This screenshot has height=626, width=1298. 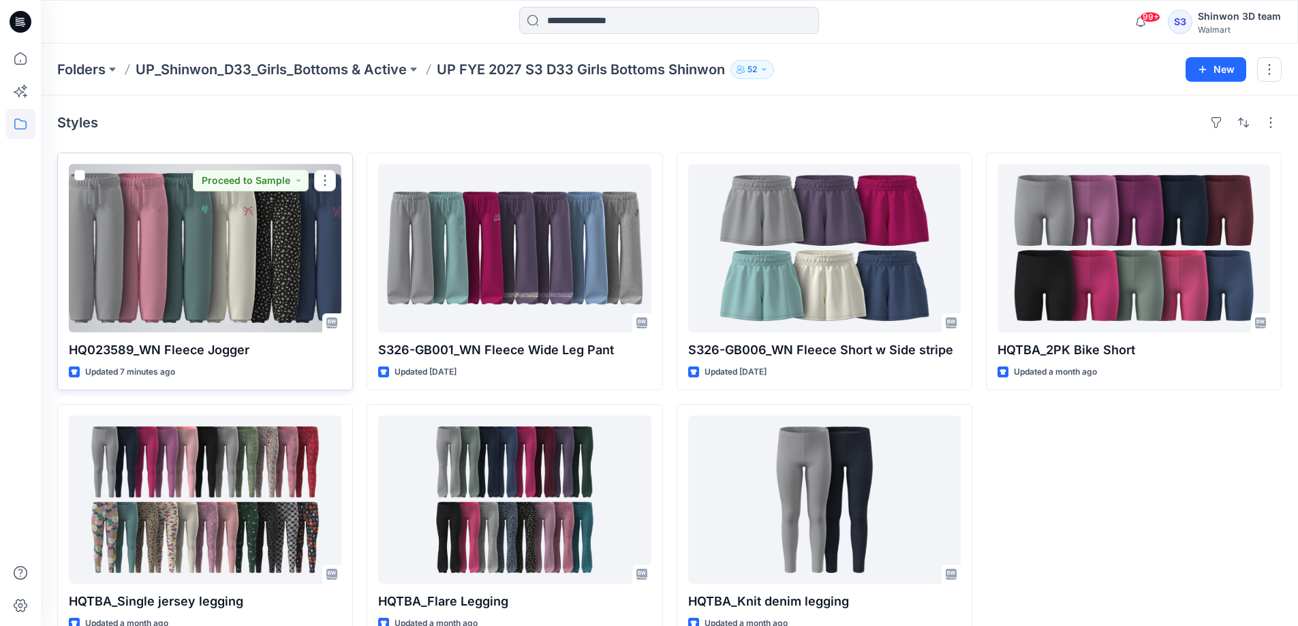 What do you see at coordinates (825, 500) in the screenshot?
I see `a: HQTBA_Knit denim legging` at bounding box center [825, 500].